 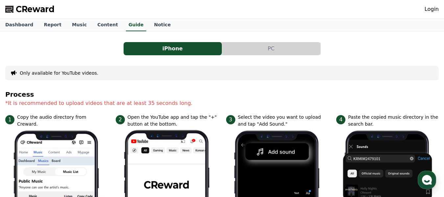 I want to click on p: Paste the copied music directory in the search bar., so click(x=394, y=121).